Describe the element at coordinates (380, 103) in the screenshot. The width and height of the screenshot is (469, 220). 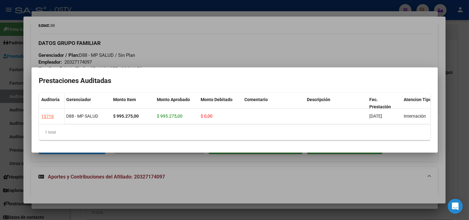
I see `span: Fec. Prestación` at that location.